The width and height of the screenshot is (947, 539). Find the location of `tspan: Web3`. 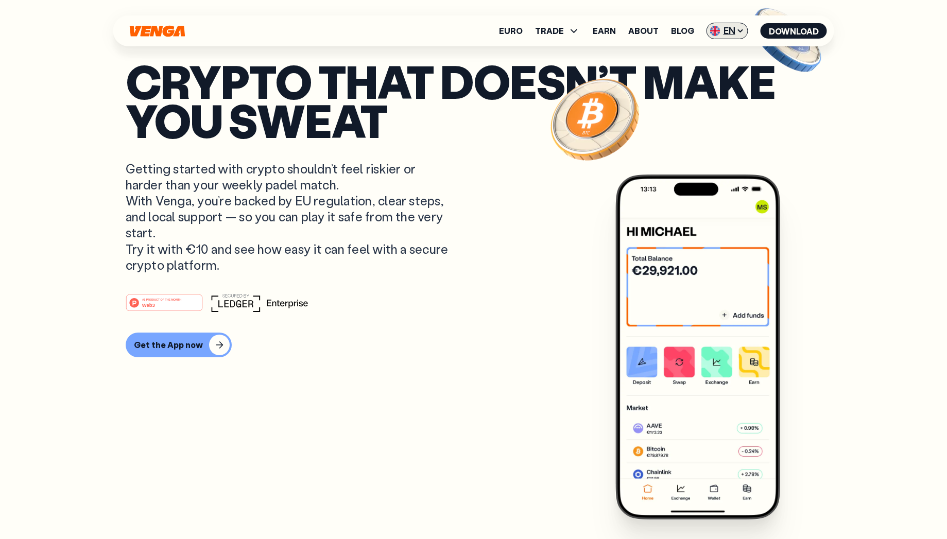

tspan: Web3 is located at coordinates (148, 305).